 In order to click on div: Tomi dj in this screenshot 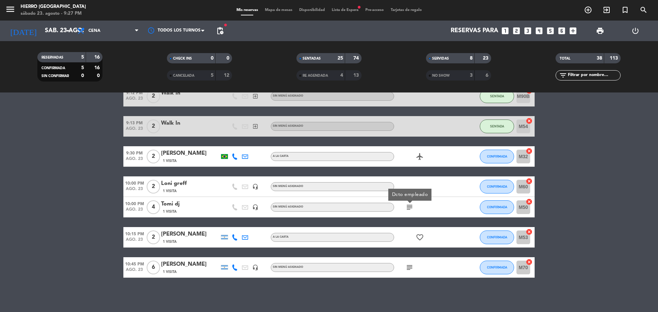, I will do `click(190, 204)`.